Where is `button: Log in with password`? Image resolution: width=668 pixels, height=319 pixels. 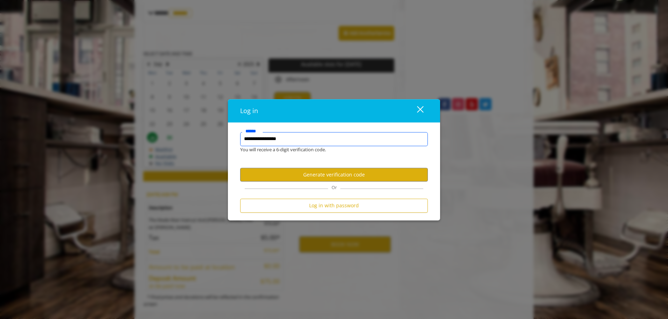 button: Log in with password is located at coordinates (334, 206).